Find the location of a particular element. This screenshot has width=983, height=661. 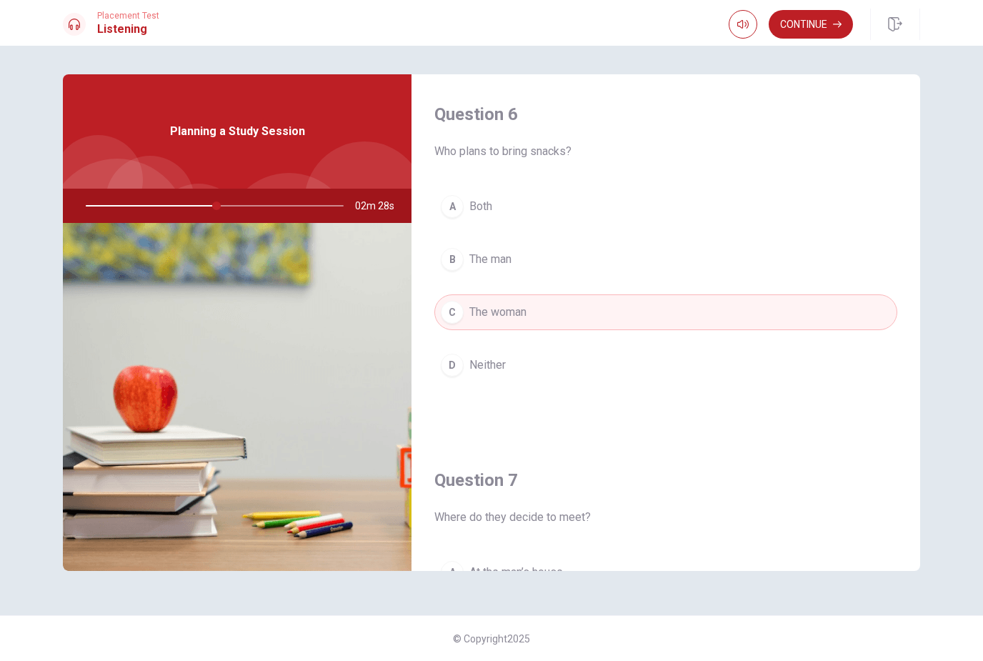

img: Planning a Study Session is located at coordinates (237, 396).